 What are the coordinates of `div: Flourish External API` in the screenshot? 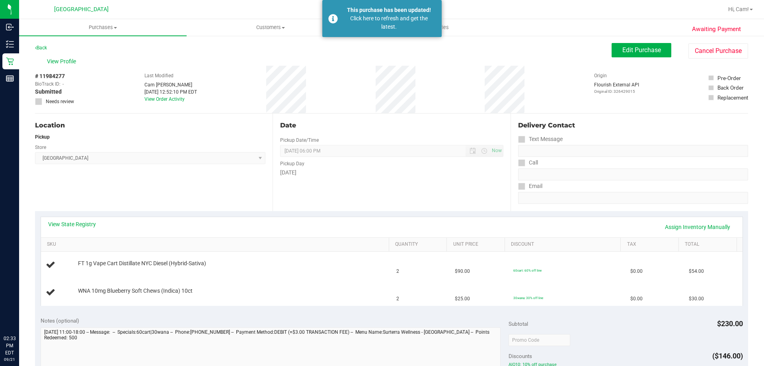 It's located at (617, 88).